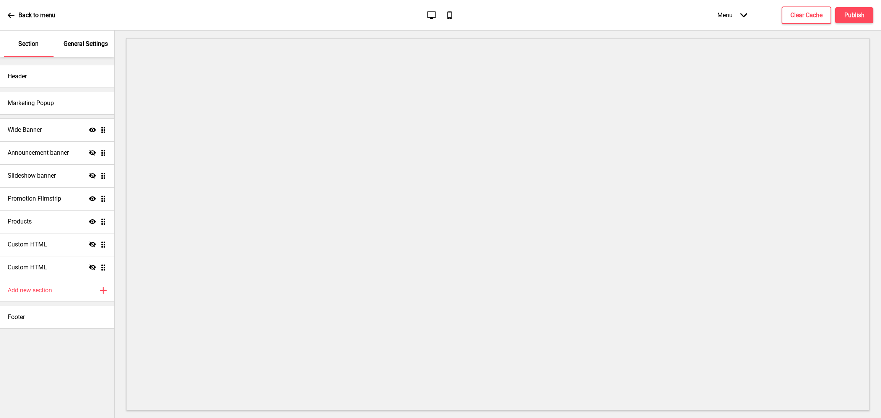  Describe the element at coordinates (854, 15) in the screenshot. I see `button: Publish` at that location.